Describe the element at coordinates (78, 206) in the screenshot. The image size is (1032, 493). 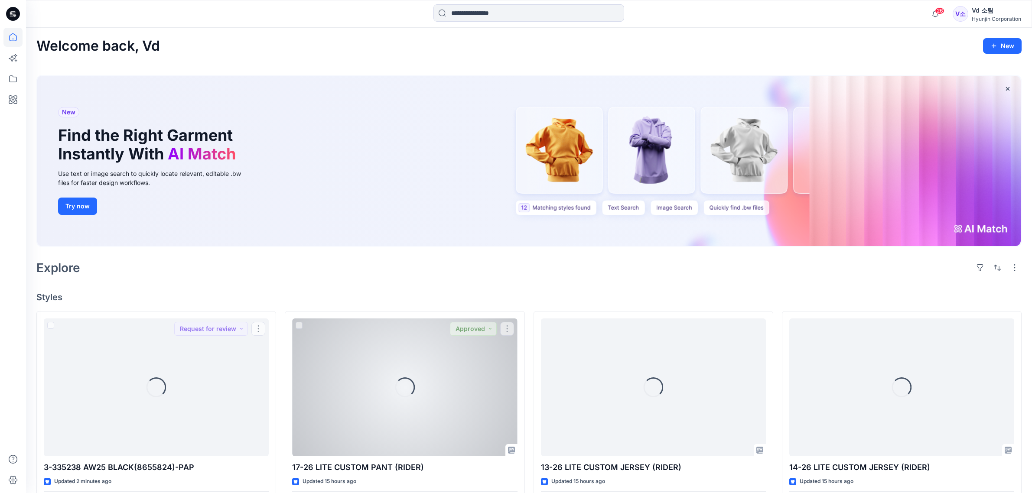
I see `a: Try now` at that location.